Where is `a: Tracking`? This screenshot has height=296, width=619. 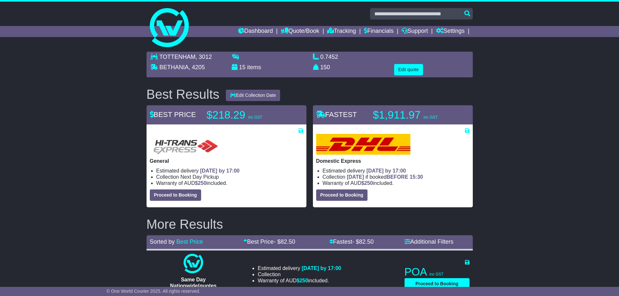
a: Tracking is located at coordinates (342, 32).